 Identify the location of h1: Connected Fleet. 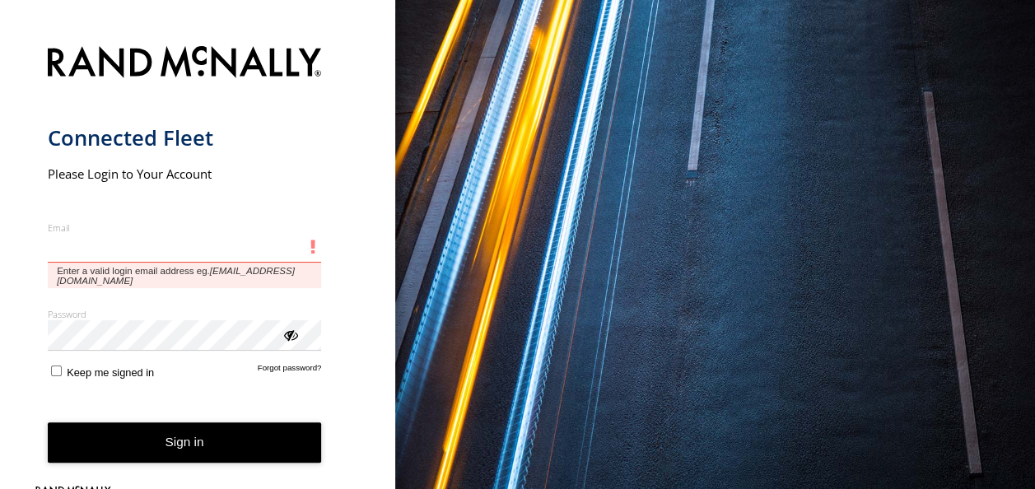
(184, 138).